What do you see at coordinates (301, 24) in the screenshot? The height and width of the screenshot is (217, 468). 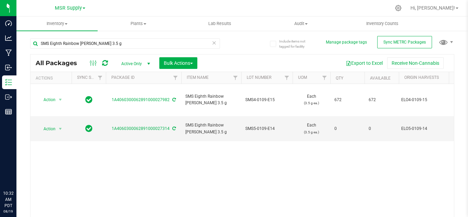 I see `a: Audit` at bounding box center [301, 24].